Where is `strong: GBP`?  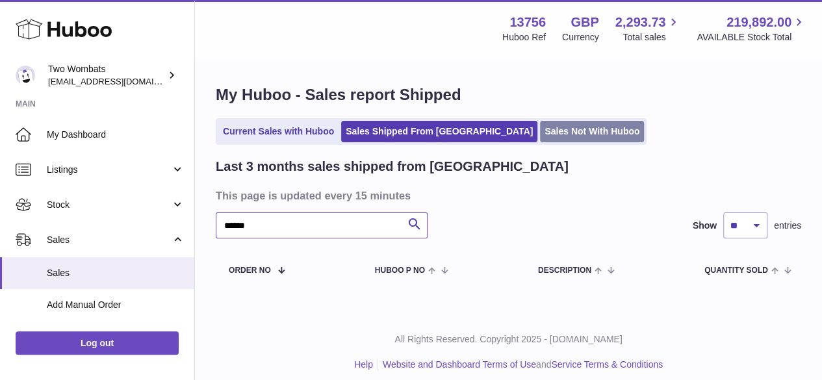 strong: GBP is located at coordinates (584, 22).